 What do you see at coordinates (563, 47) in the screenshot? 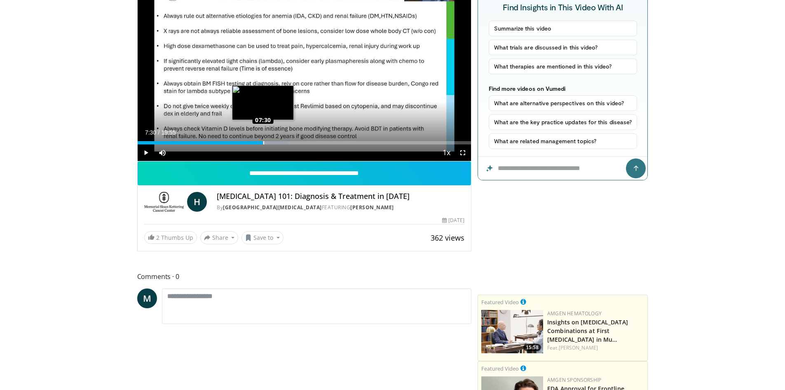
I see `button: What trials are discussed in this video?` at bounding box center [563, 47].